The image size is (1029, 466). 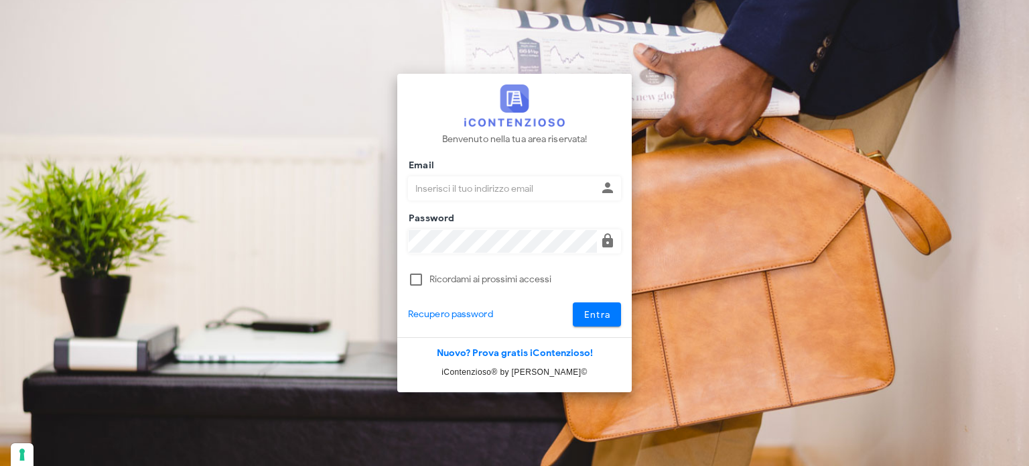 What do you see at coordinates (514, 352) in the screenshot?
I see `a: Nuovo? Prova gratis iContenzioso!` at bounding box center [514, 352].